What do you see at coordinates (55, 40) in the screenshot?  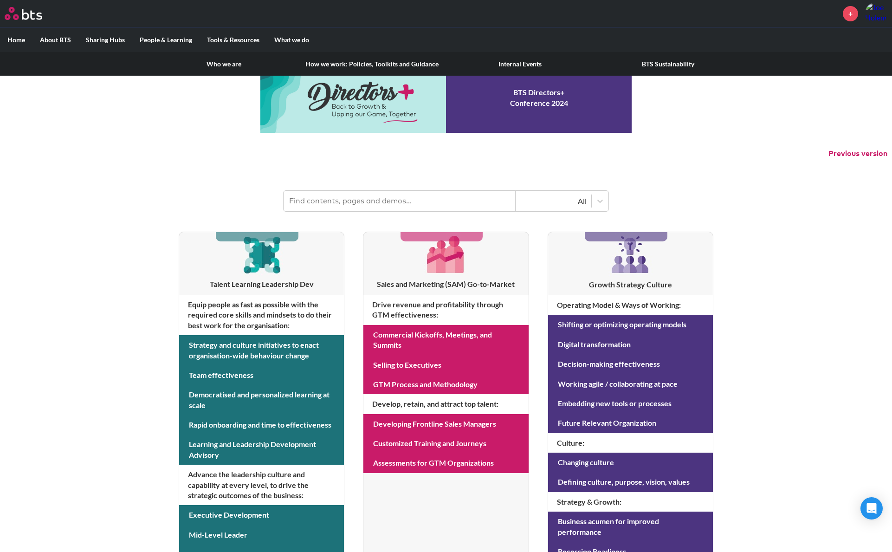 I see `label: About BTS` at bounding box center [55, 40].